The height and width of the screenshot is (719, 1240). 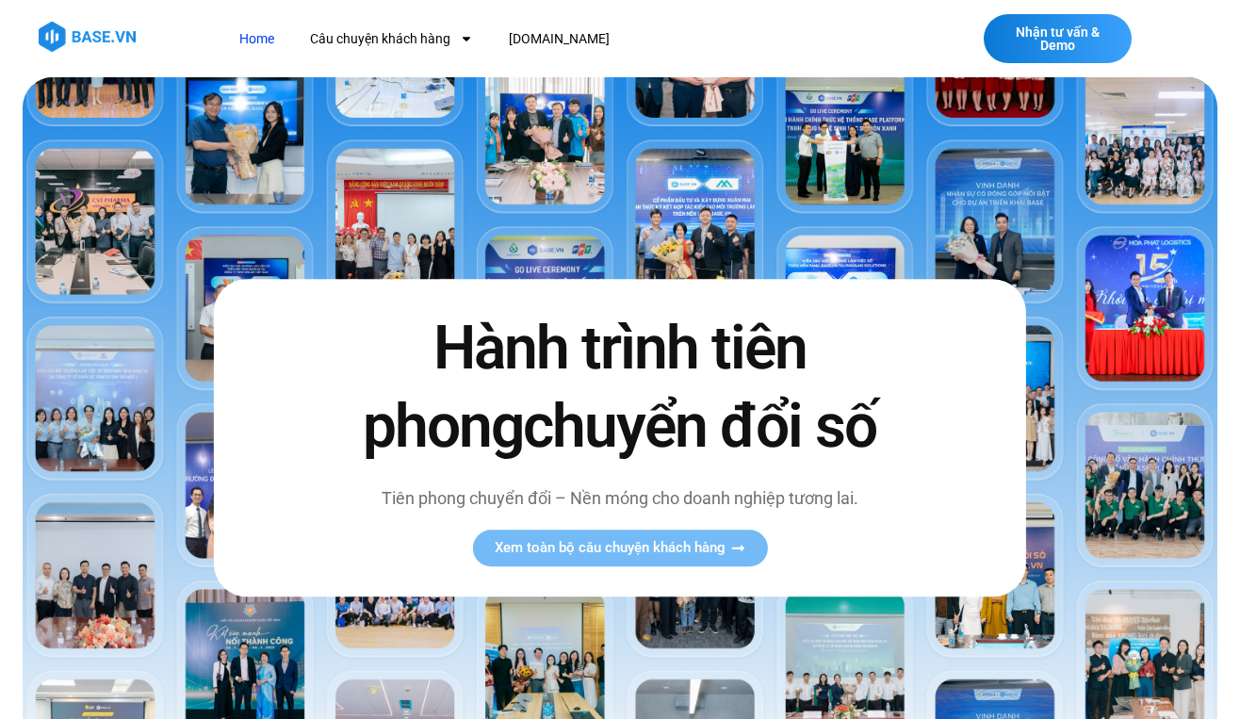 What do you see at coordinates (391, 39) in the screenshot?
I see `a: Câu chuyện khách hàng` at bounding box center [391, 39].